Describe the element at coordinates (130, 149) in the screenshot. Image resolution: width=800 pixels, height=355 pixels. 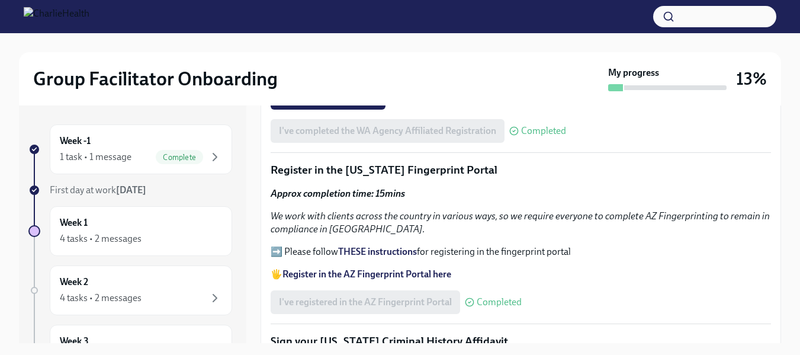
I see `a: Week -11 task • 1 messageComplete` at that location.